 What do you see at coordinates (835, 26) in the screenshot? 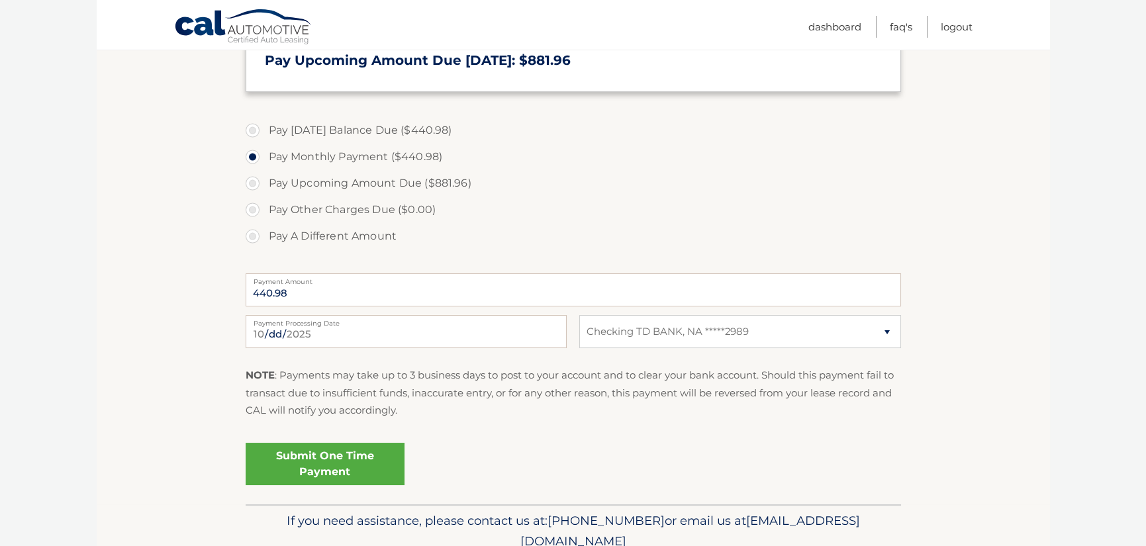
I see `a: Dashboard` at bounding box center [835, 26].